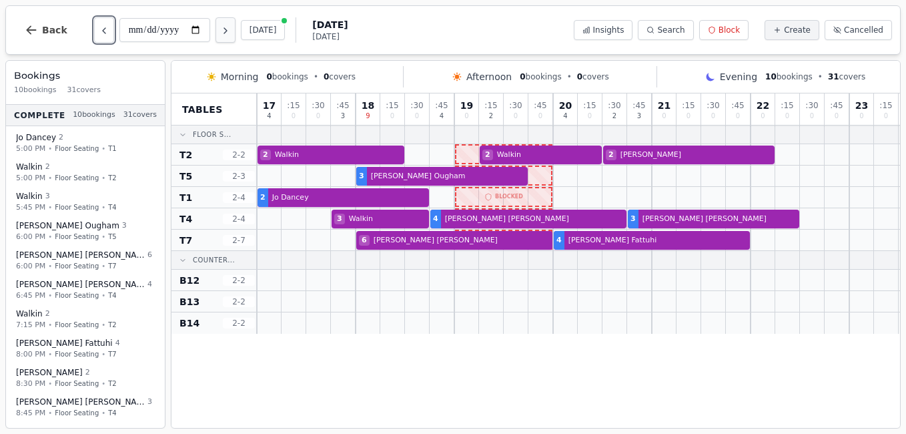 The height and width of the screenshot is (434, 906). What do you see at coordinates (861, 105) in the screenshot?
I see `span: 23` at bounding box center [861, 105].